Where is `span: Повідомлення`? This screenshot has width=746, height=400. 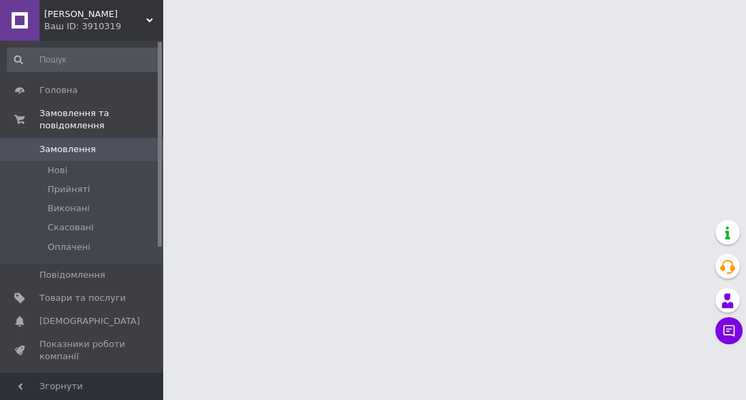
span: Повідомлення is located at coordinates (72, 275).